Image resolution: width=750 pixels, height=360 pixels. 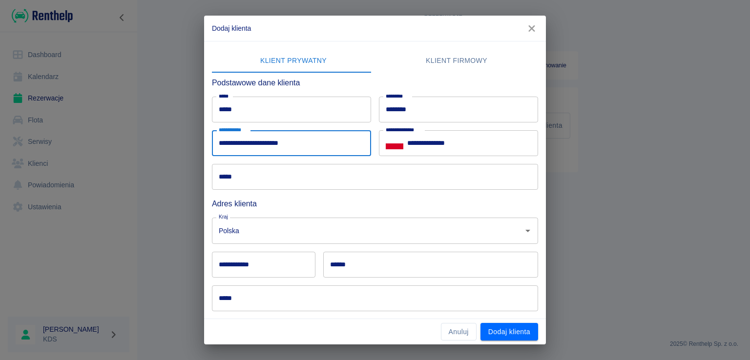 I want to click on button: Select country, so click(x=395, y=144).